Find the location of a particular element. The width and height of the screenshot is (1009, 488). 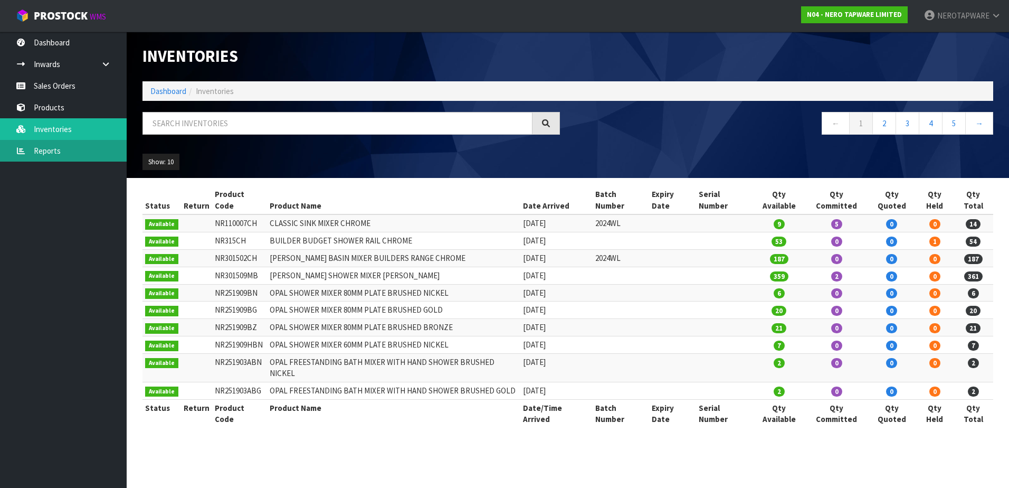

h1: Inventories is located at coordinates (351, 56).